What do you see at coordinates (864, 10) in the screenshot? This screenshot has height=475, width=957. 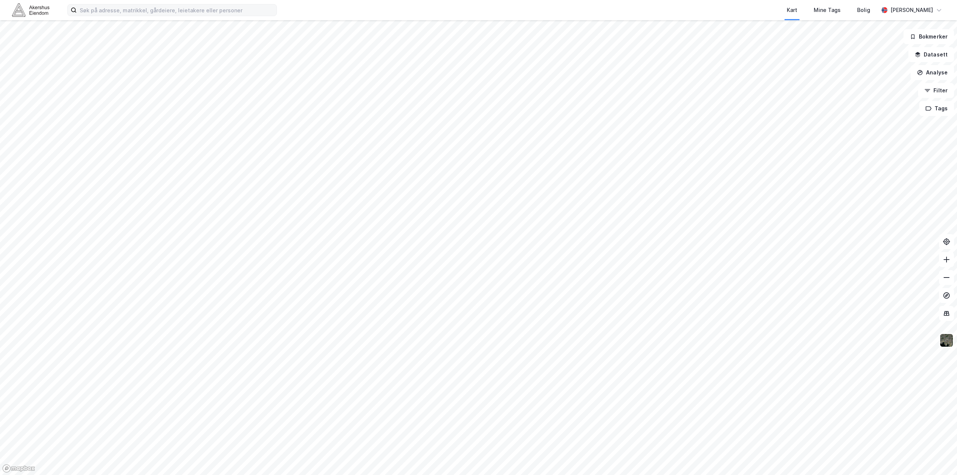 I see `div: Bolig` at bounding box center [864, 10].